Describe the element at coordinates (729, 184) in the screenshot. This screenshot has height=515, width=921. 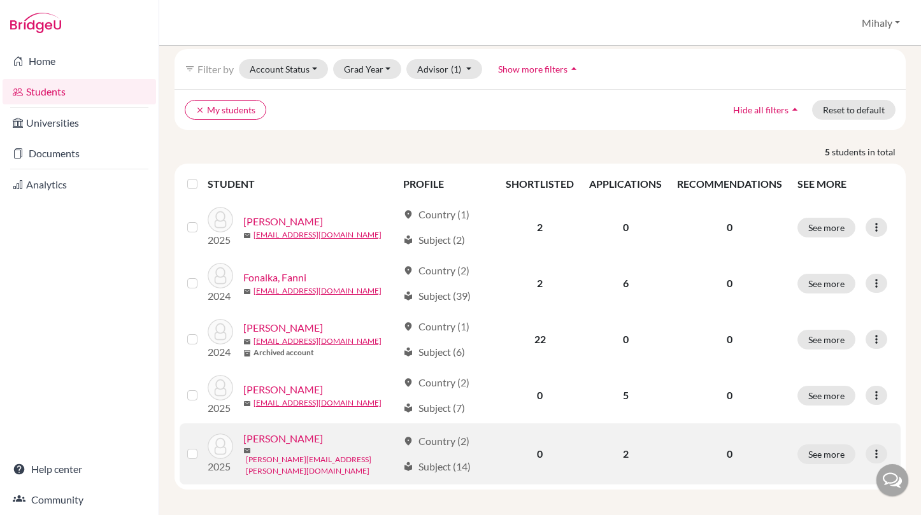
I see `th: RECOMMENDATIONS` at that location.